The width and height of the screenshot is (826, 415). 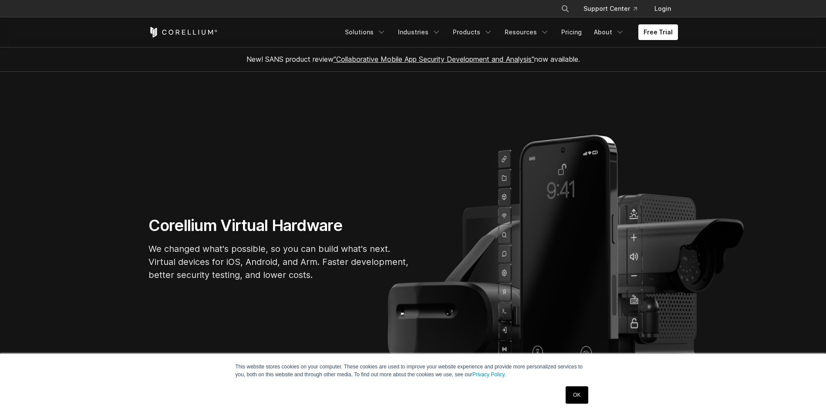 I want to click on a: Support Center, so click(x=610, y=9).